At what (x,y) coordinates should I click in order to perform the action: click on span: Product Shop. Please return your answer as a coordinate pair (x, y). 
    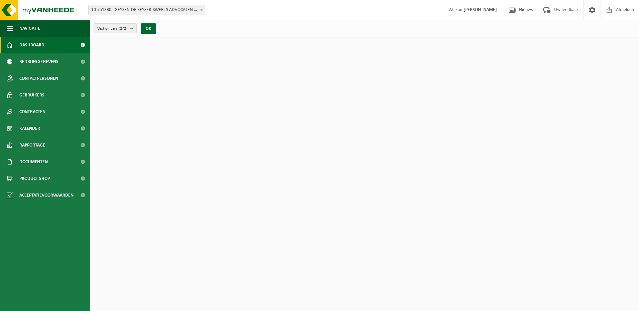
    Looking at the image, I should click on (34, 179).